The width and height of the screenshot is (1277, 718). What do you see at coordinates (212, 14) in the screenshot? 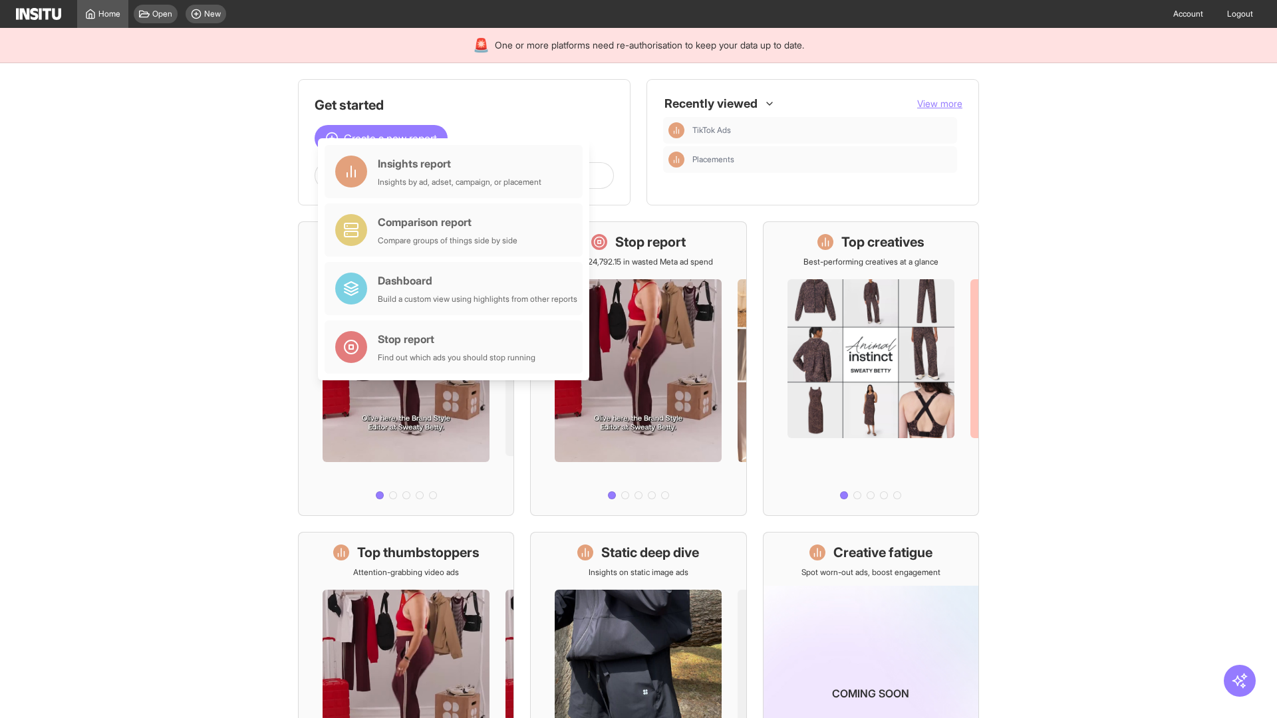
I see `span: New` at bounding box center [212, 14].